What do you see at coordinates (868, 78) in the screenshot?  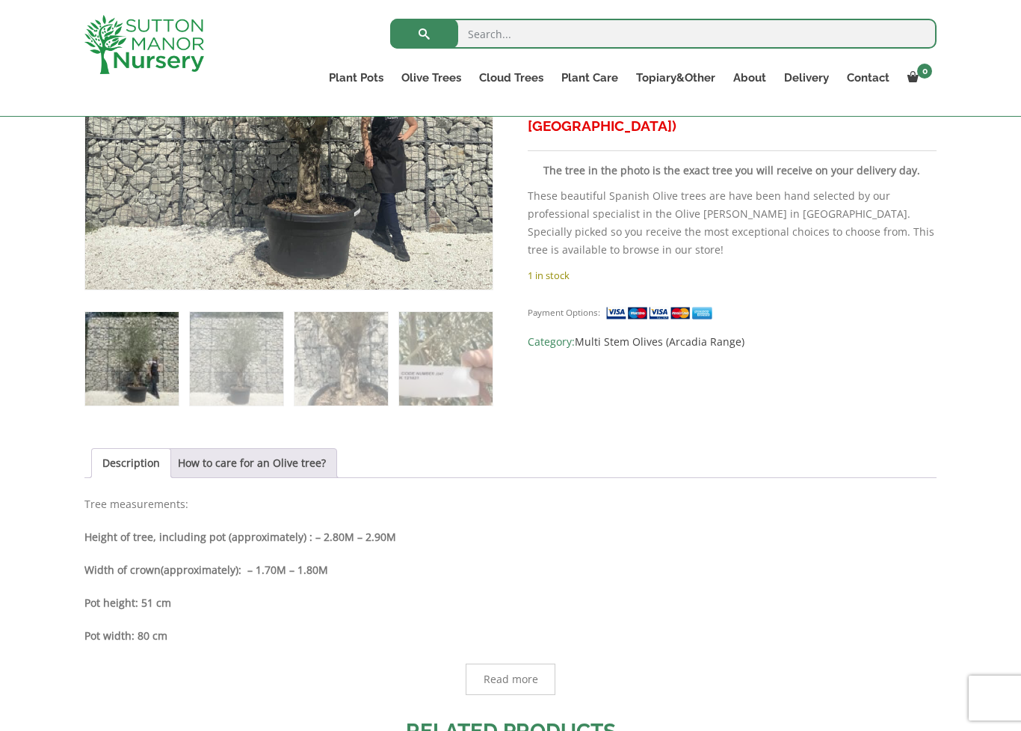 I see `a: Contact` at bounding box center [868, 78].